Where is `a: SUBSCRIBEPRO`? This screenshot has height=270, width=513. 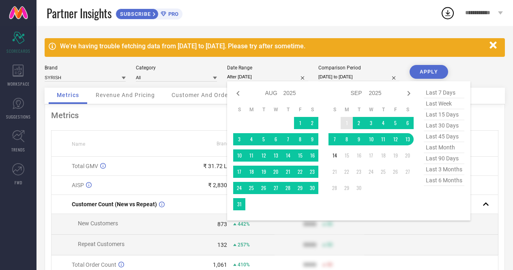 a: SUBSCRIBEPRO is located at coordinates (149, 13).